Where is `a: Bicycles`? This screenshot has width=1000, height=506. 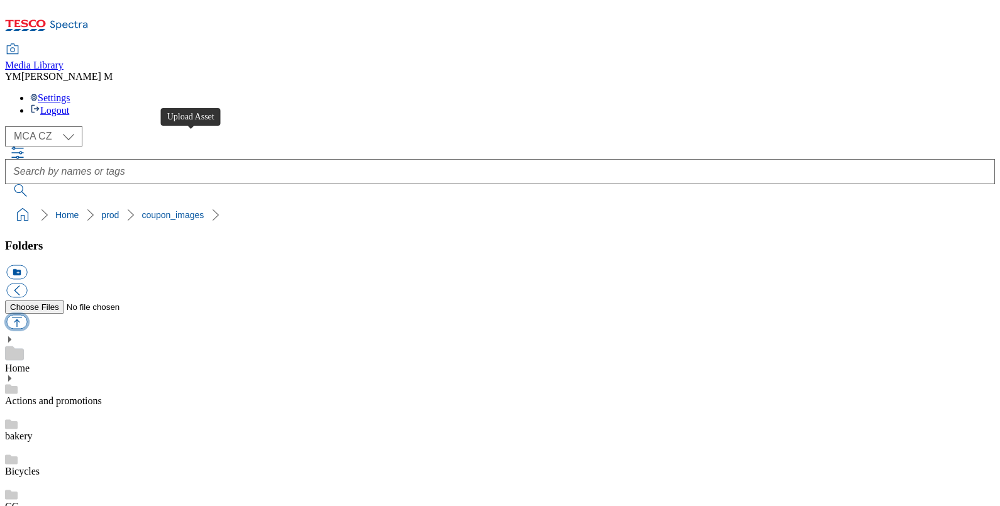 a: Bicycles is located at coordinates (22, 471).